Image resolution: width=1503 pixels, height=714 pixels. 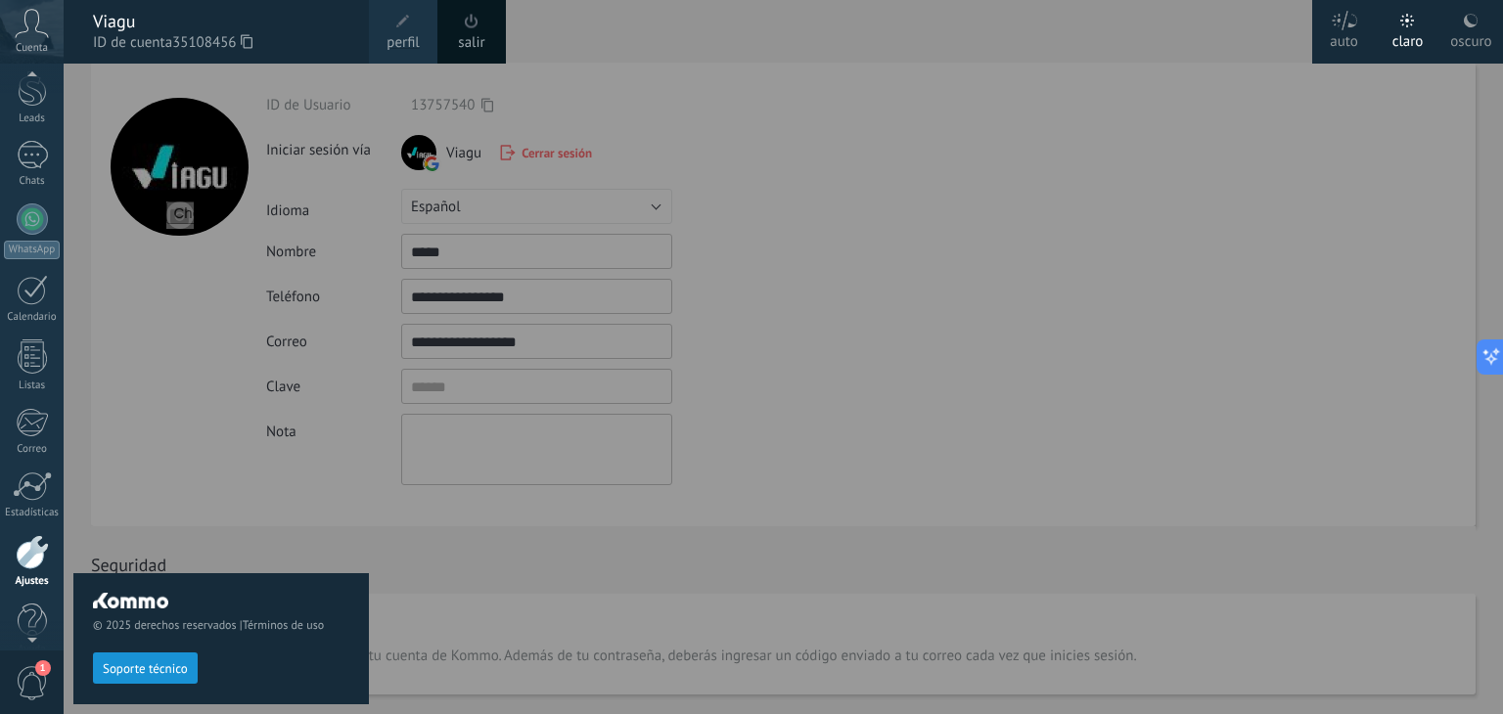 What do you see at coordinates (32, 317) in the screenshot?
I see `div: Calendario` at bounding box center [32, 317].